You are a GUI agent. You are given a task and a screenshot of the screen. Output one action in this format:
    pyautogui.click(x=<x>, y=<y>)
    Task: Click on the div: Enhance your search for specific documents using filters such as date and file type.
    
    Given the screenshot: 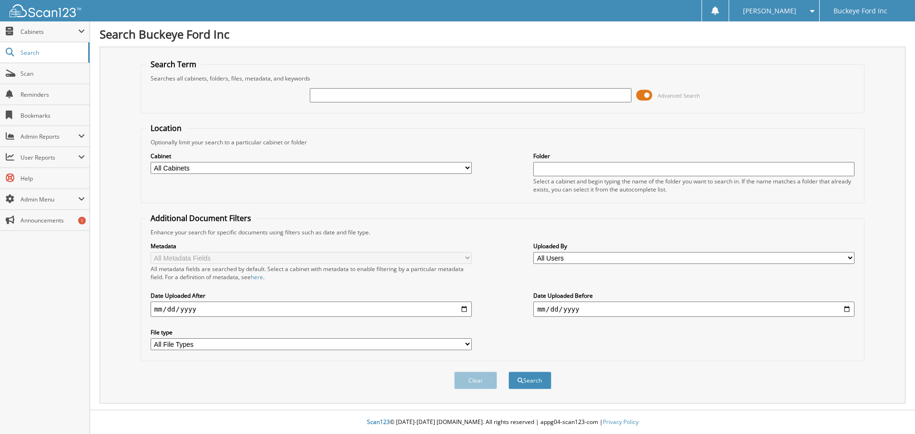 What is the action you would take?
    pyautogui.click(x=503, y=232)
    